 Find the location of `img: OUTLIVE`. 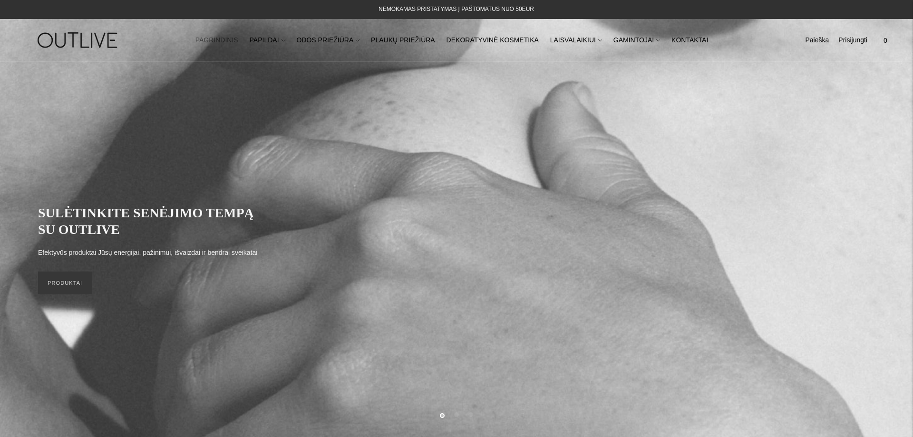

img: OUTLIVE is located at coordinates (78, 40).